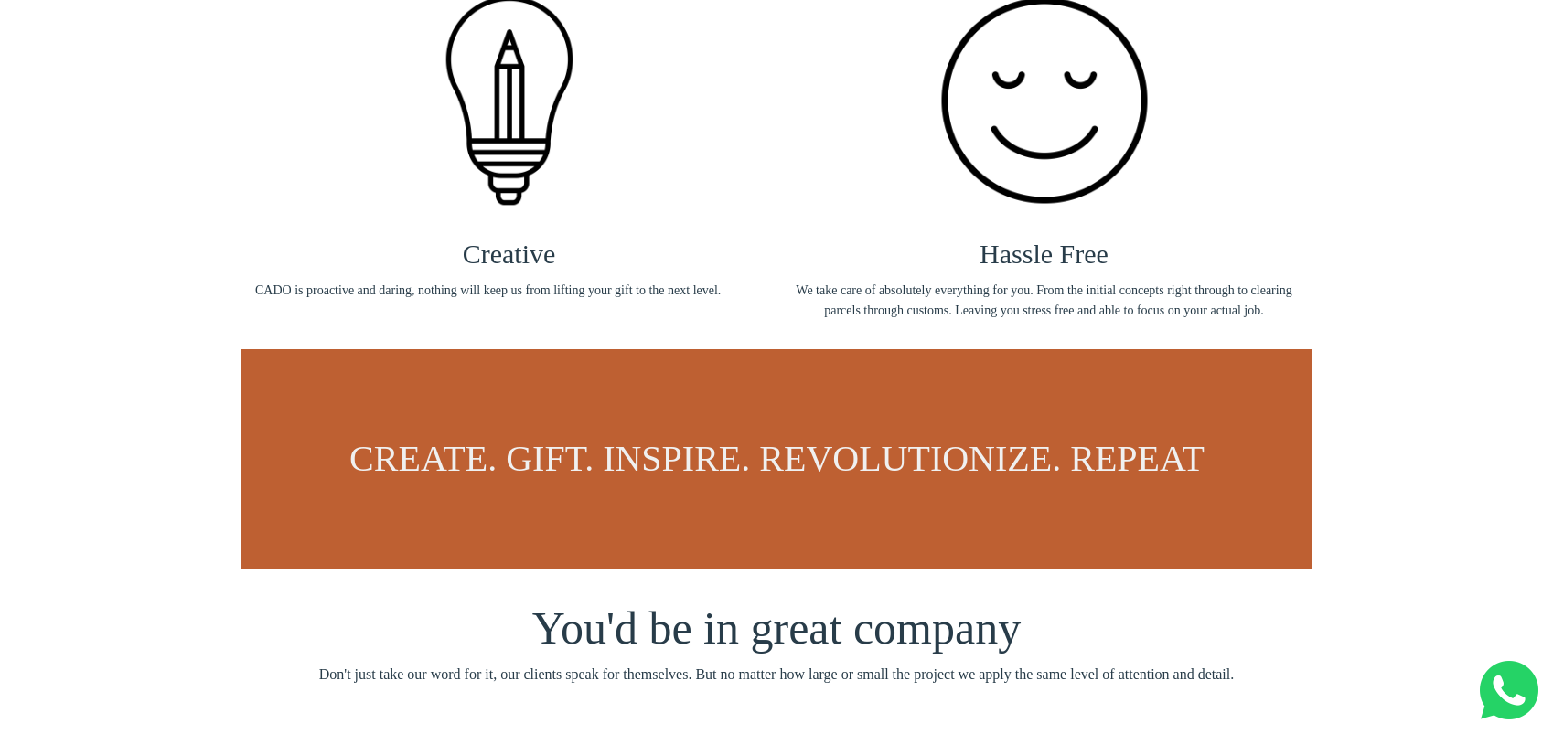 The height and width of the screenshot is (734, 1553). What do you see at coordinates (1509, 690) in the screenshot?
I see `img: Whatsapp` at bounding box center [1509, 690].